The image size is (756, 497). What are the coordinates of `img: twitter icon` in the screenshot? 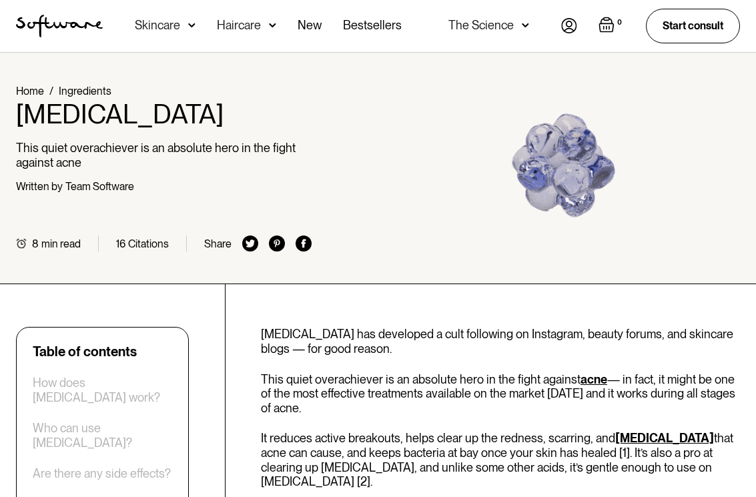 It's located at (250, 243).